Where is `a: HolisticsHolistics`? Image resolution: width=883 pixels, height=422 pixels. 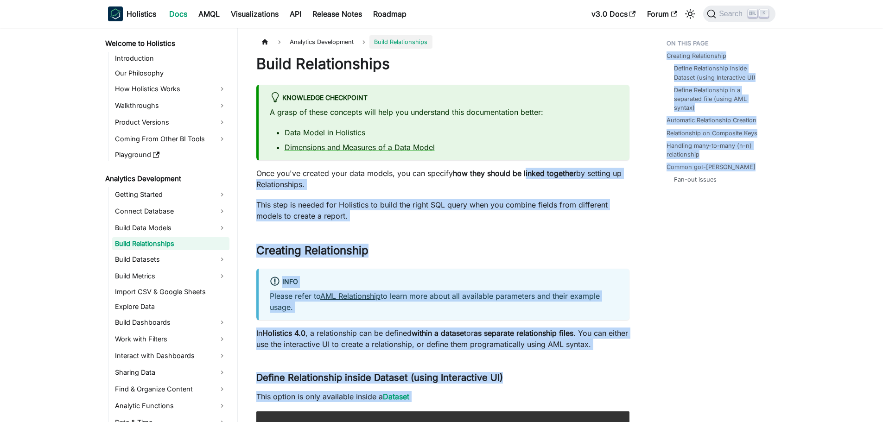
a: HolisticsHolistics is located at coordinates (132, 14).